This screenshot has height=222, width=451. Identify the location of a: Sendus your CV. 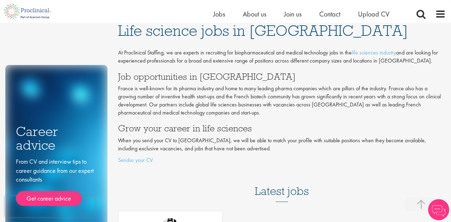
(135, 160).